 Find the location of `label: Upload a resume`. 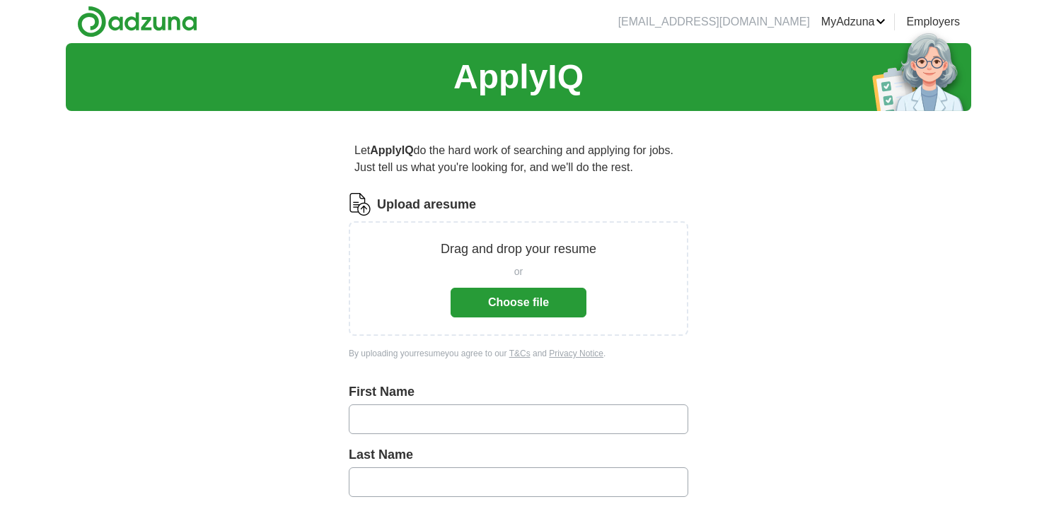

label: Upload a resume is located at coordinates (426, 204).